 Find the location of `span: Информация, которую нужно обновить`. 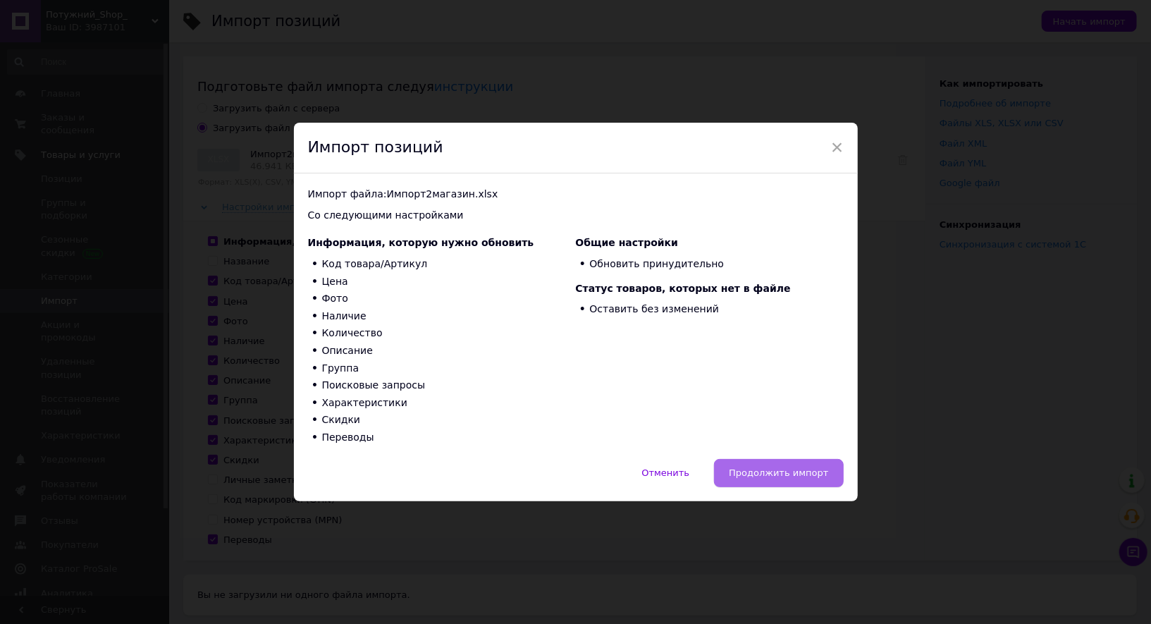

span: Информация, которую нужно обновить is located at coordinates (421, 242).